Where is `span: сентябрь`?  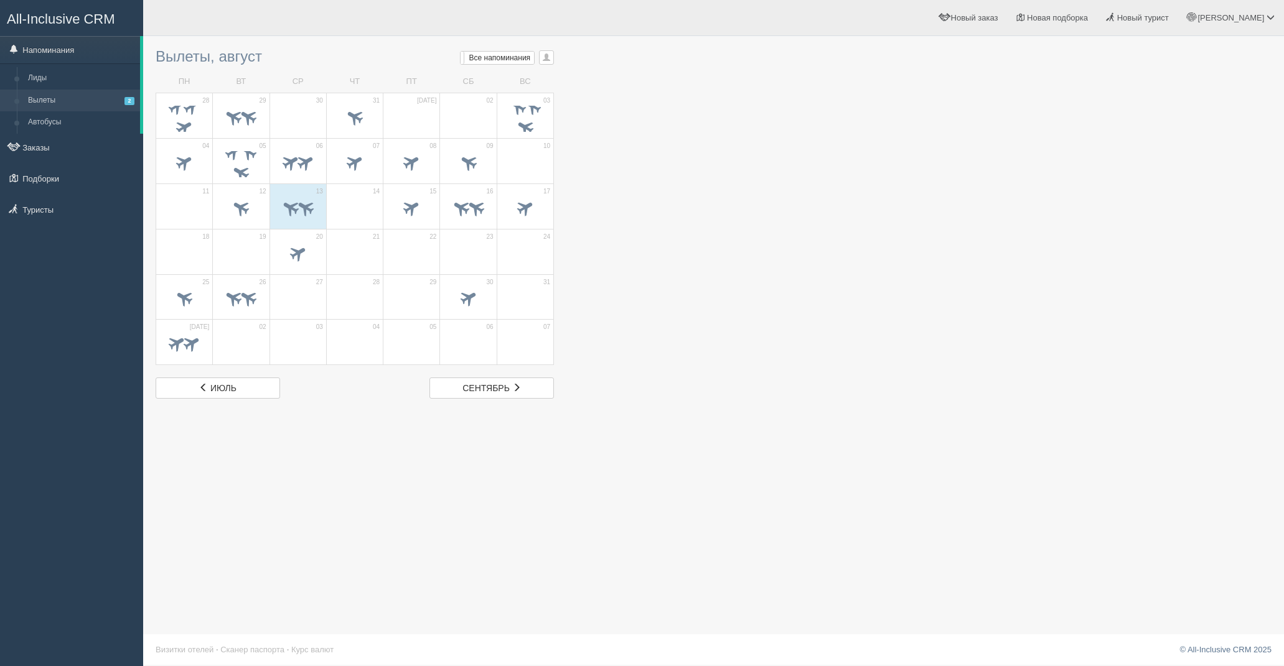
span: сентябрь is located at coordinates (486, 388).